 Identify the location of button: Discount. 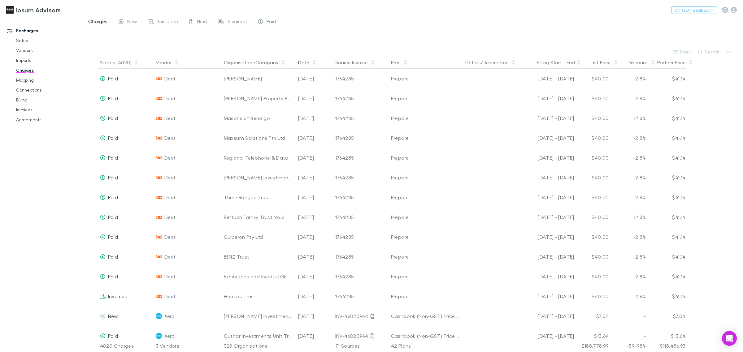
(642, 63).